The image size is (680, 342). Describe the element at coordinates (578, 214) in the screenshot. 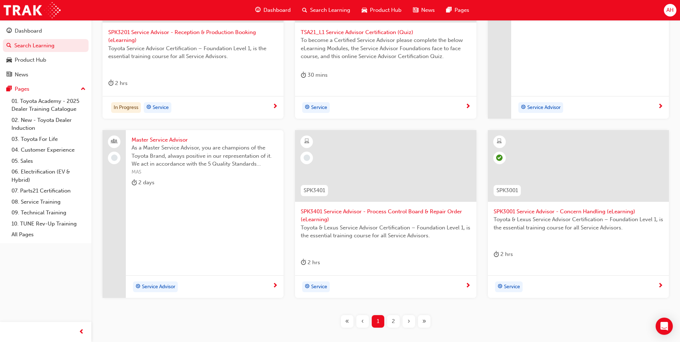

I see `a: SPK3001SPK3001 Service Advisor - Concern Handling (eLearning)Toyota & Lexus Service Advisor Certi...` at that location.